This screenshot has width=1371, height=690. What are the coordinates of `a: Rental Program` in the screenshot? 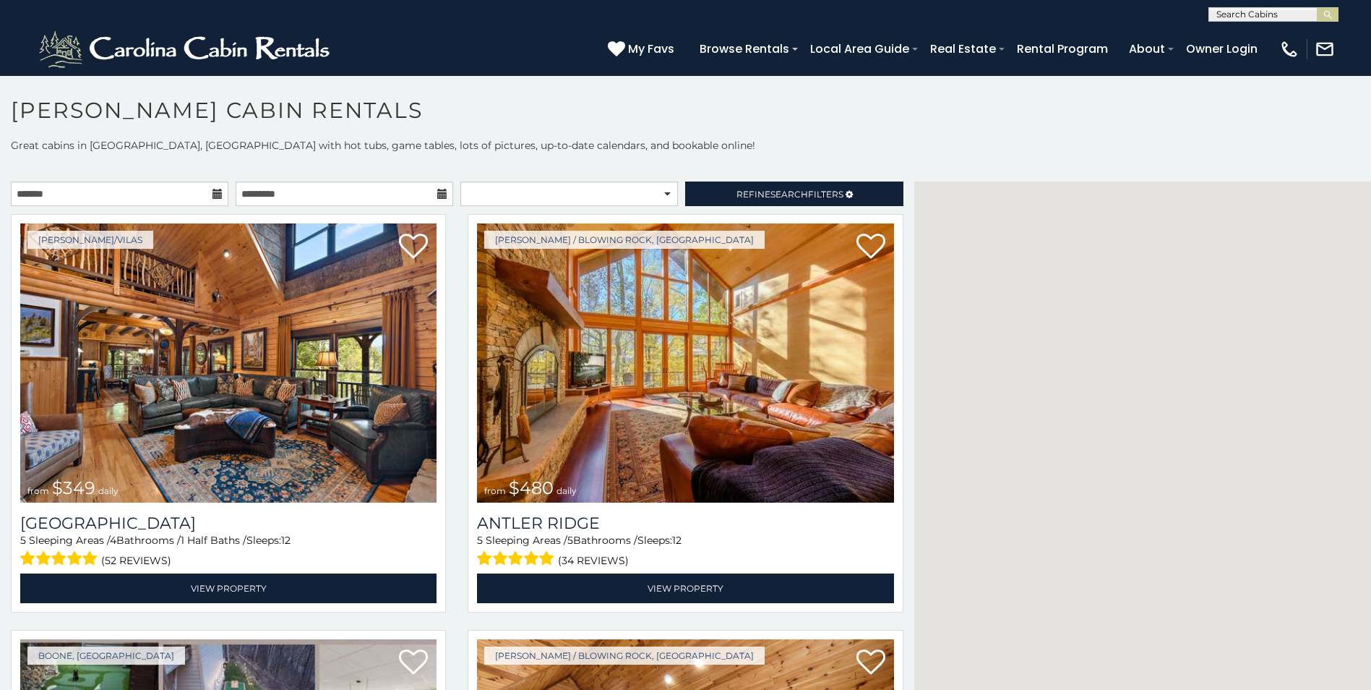 It's located at (1063, 48).